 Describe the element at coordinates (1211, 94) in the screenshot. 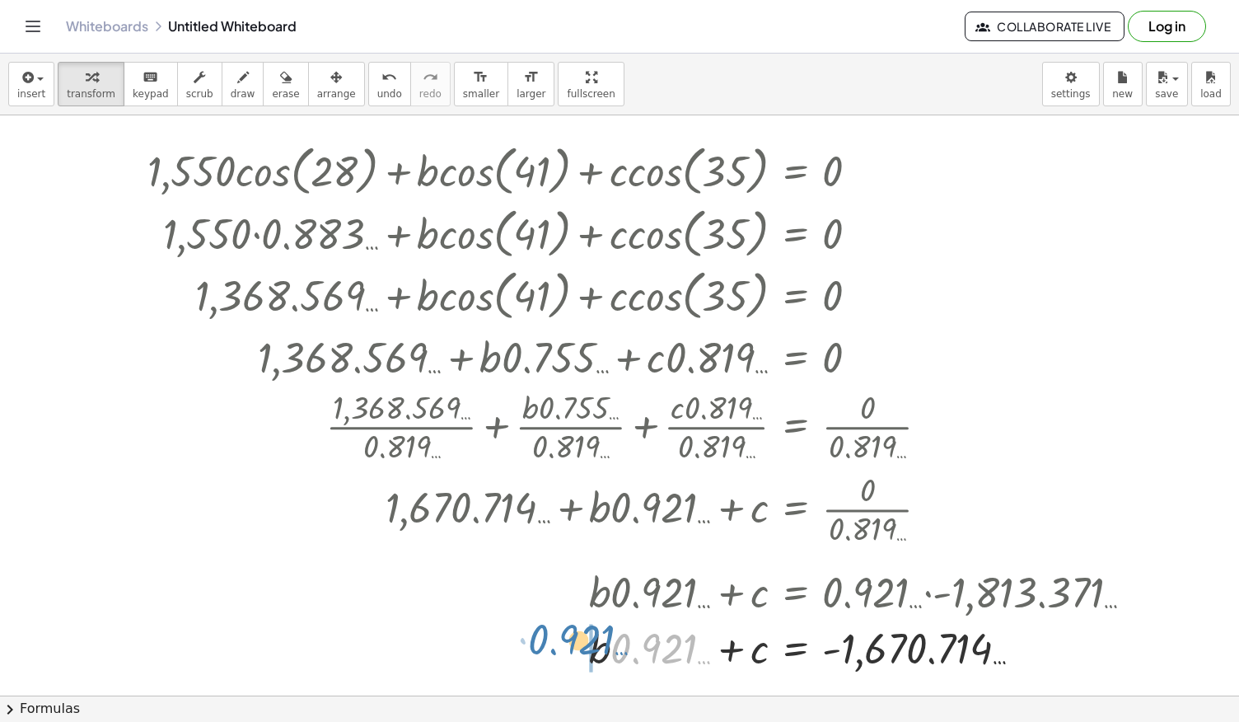

I see `span: load` at that location.